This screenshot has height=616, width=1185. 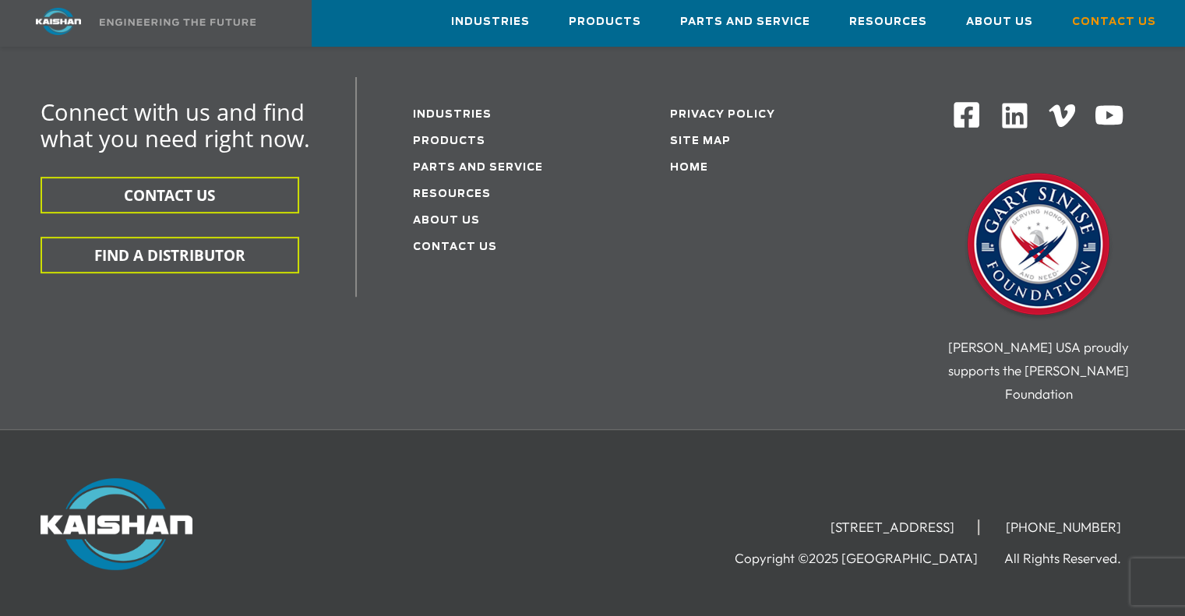 What do you see at coordinates (1062, 115) in the screenshot?
I see `img: Vimeo` at bounding box center [1062, 115].